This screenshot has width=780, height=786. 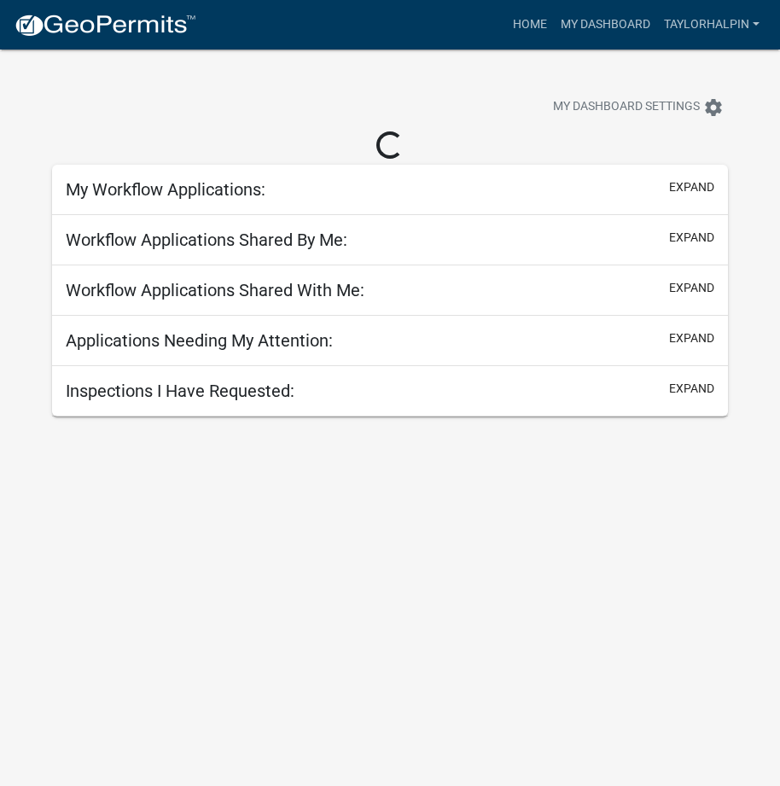 I want to click on h5: Inspections I Have Requested:, so click(x=180, y=391).